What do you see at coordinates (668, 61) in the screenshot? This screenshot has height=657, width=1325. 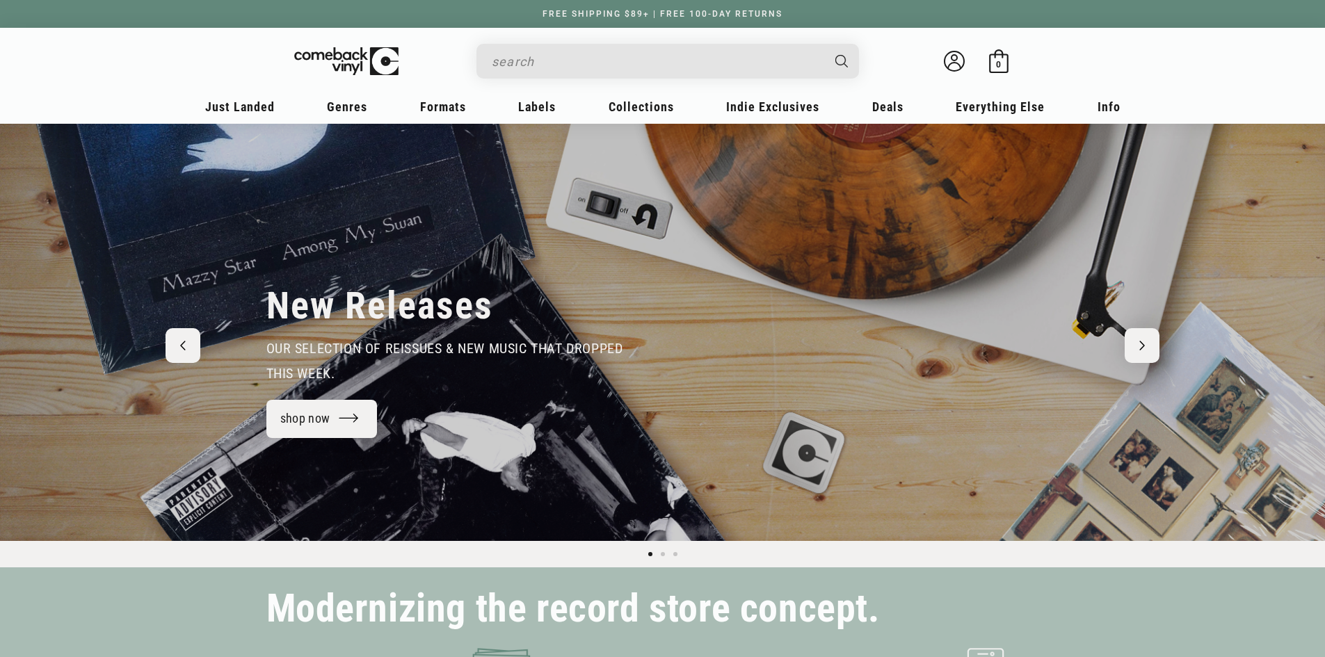 I see `div: Search` at bounding box center [668, 61].